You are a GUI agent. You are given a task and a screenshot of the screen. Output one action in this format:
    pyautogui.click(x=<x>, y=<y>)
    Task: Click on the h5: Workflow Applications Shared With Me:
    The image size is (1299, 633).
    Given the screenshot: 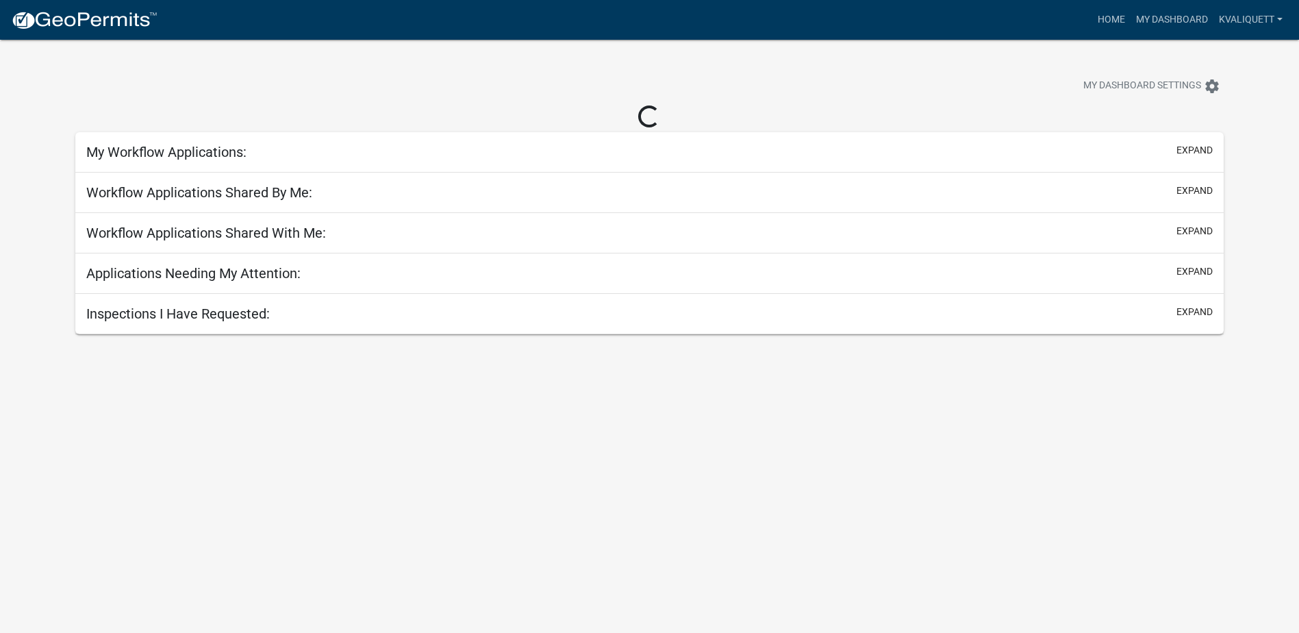 What is the action you would take?
    pyautogui.click(x=206, y=233)
    